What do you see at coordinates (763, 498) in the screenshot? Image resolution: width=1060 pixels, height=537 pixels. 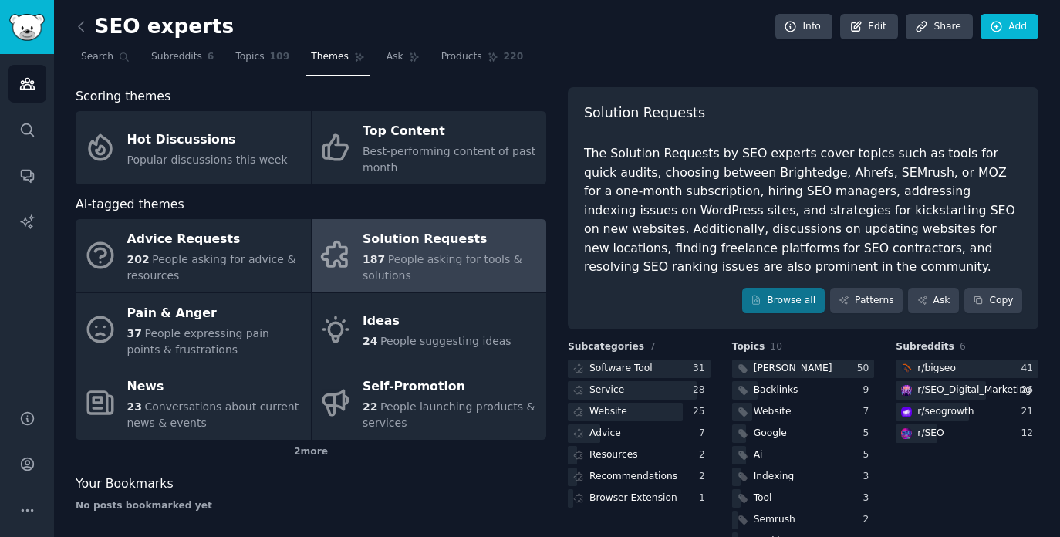 I see `div: Tool` at bounding box center [763, 498].